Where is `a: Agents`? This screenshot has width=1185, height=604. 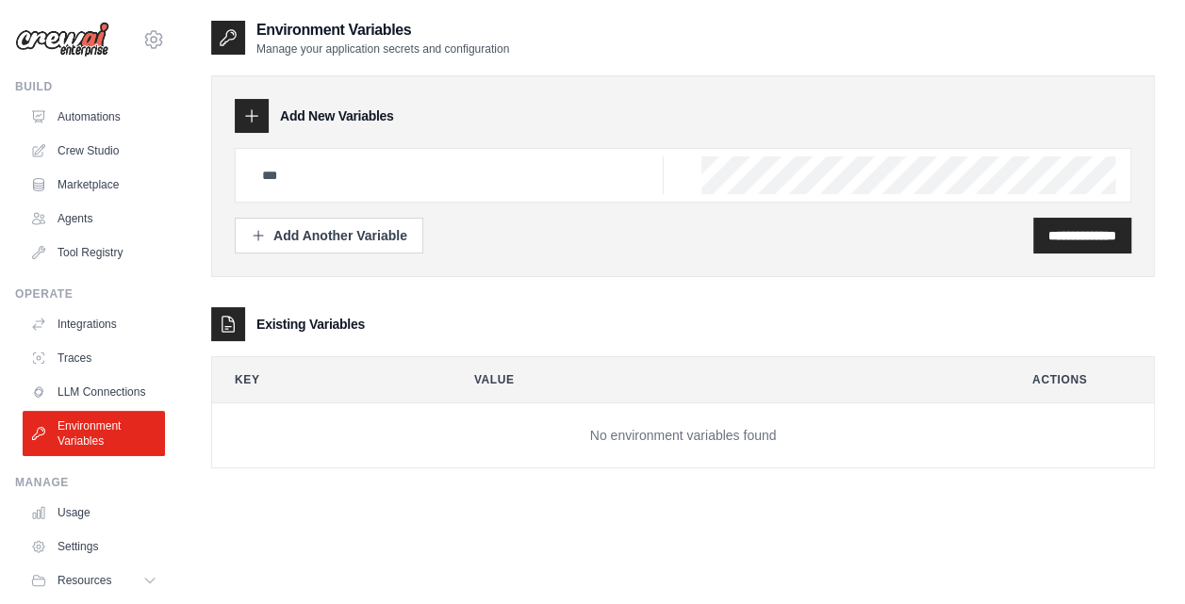 a: Agents is located at coordinates (93, 219).